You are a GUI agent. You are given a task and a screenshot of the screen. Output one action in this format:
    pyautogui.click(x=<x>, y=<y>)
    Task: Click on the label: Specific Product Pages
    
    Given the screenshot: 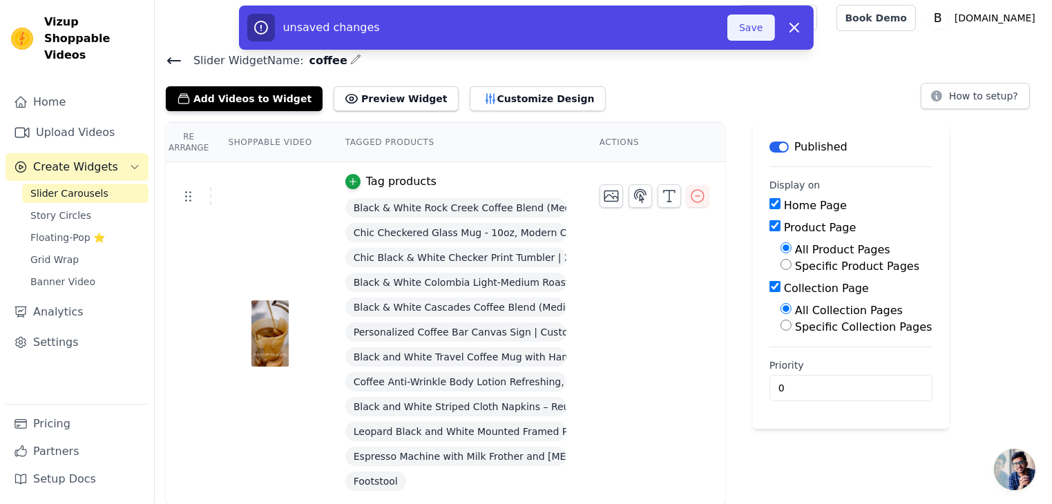 What is the action you would take?
    pyautogui.click(x=858, y=266)
    